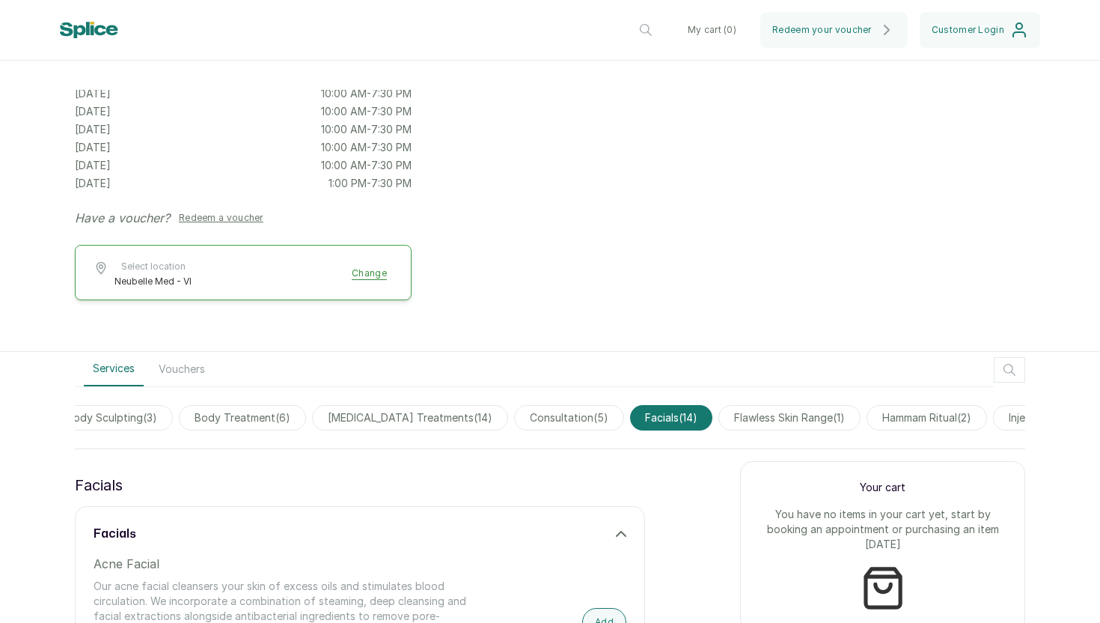  Describe the element at coordinates (153, 281) in the screenshot. I see `span: Neubelle Med - VI` at that location.